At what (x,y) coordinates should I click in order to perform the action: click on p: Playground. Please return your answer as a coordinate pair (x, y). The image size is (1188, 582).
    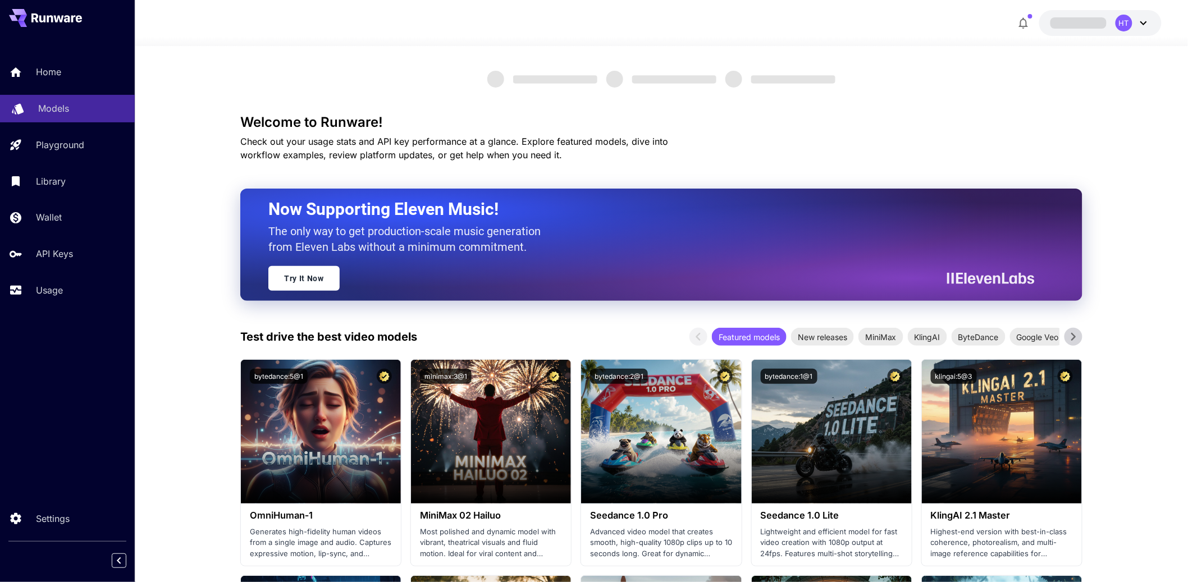
    Looking at the image, I should click on (60, 145).